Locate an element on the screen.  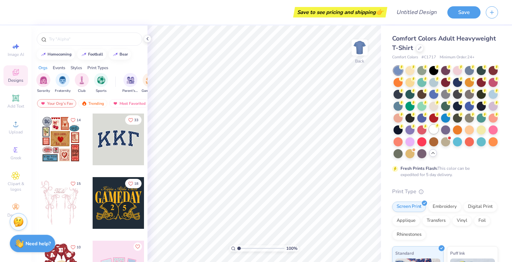
span: 18 is located at coordinates (136, 184).